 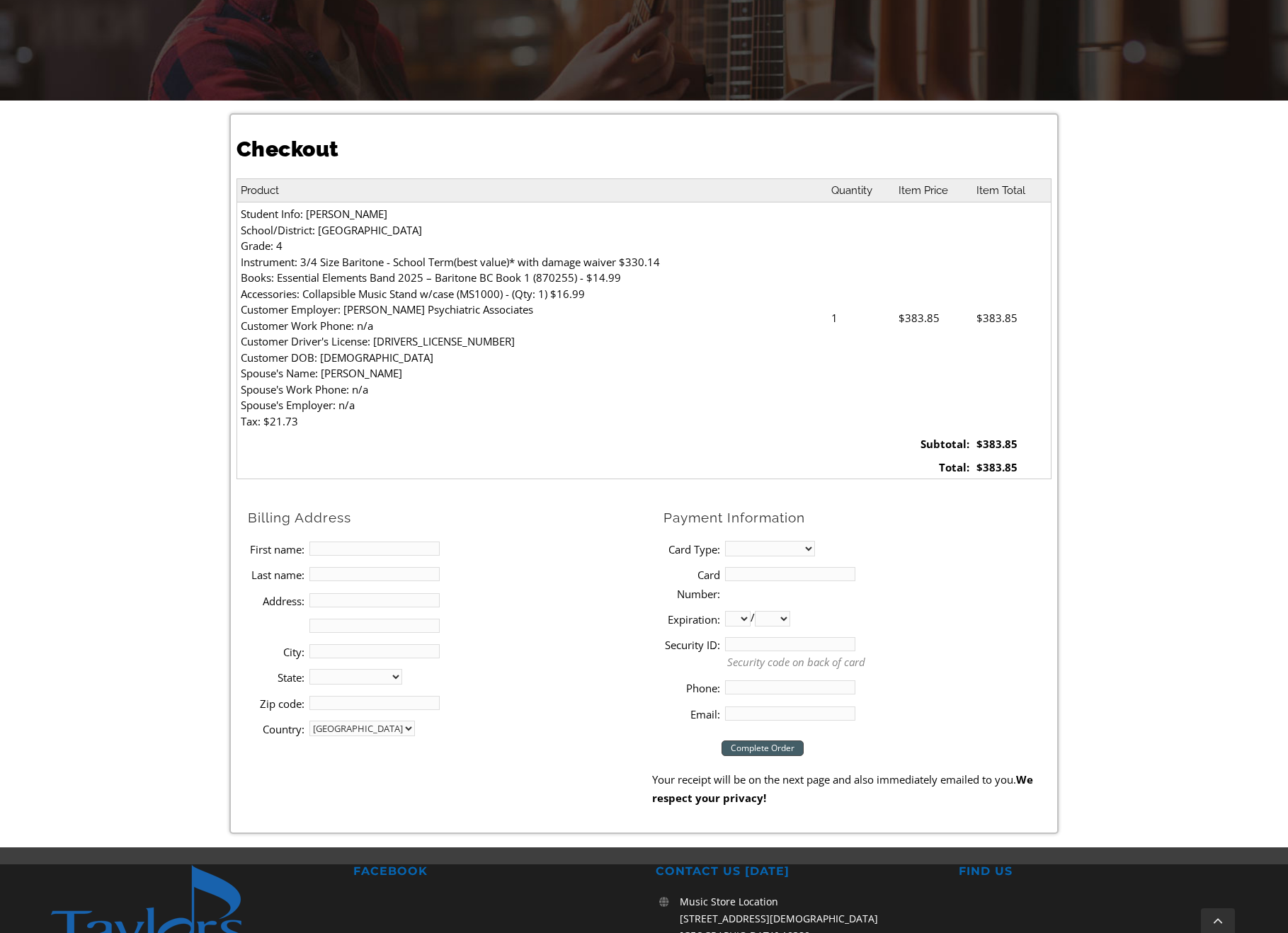 What do you see at coordinates (692, 619) in the screenshot?
I see `label: Expiration:` at bounding box center [692, 619].